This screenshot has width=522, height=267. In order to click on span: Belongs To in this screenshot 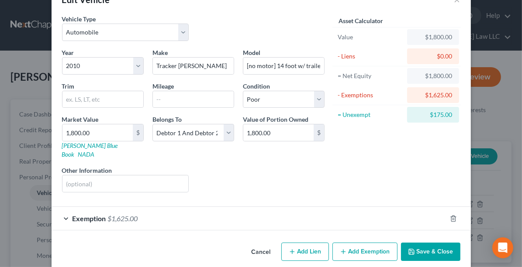, I will do `click(167, 119)`.